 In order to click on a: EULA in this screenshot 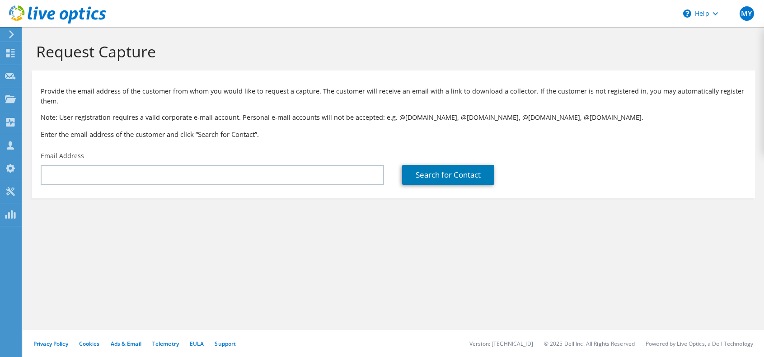, I will do `click(197, 344)`.